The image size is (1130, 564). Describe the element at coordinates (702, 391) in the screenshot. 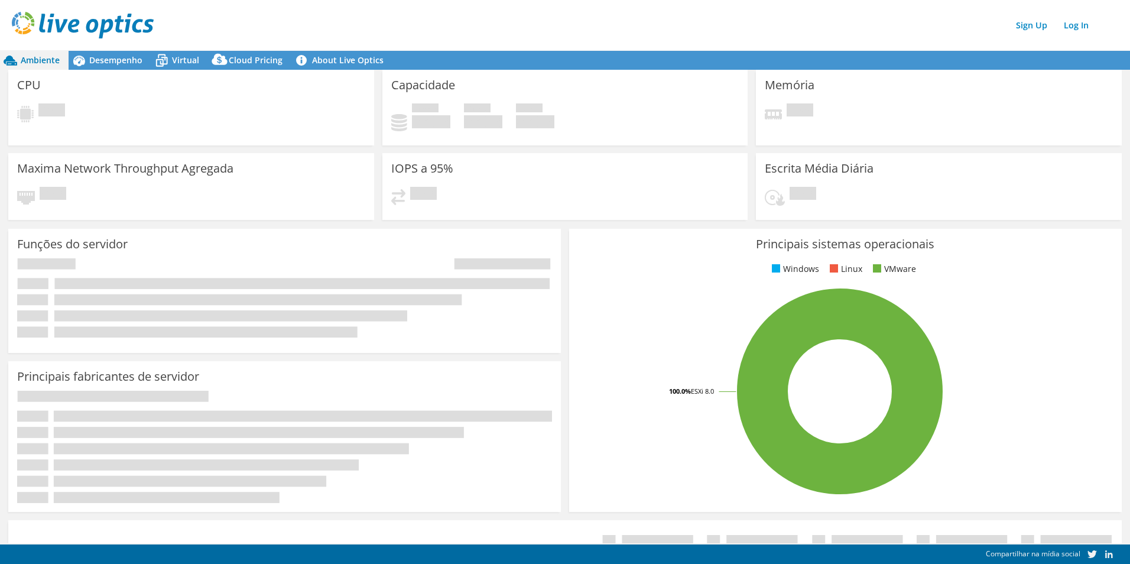

I see `tspan: ESXi 8.0` at that location.